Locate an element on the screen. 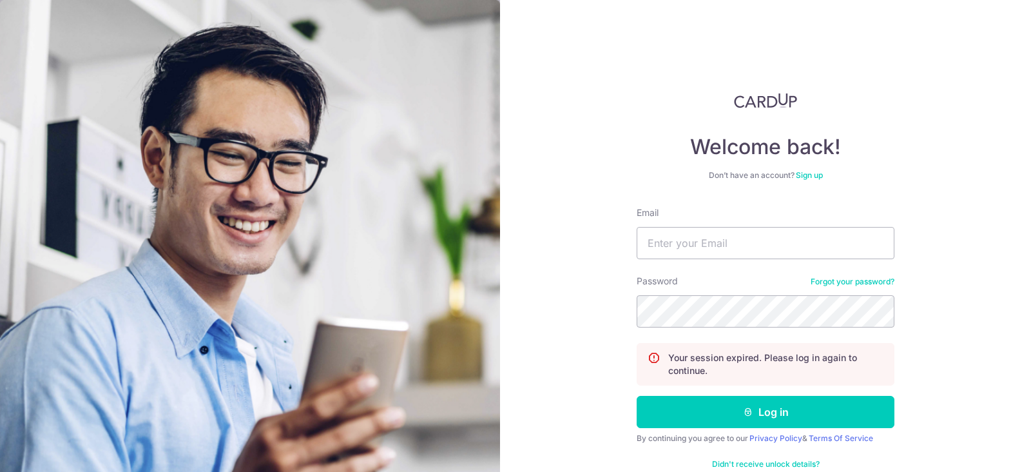  a: Privacy Policy is located at coordinates (776, 438).